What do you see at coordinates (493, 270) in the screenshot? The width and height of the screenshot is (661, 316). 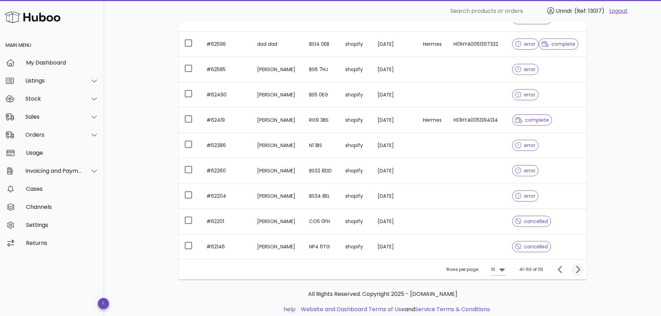 I see `div: 10` at bounding box center [493, 270].